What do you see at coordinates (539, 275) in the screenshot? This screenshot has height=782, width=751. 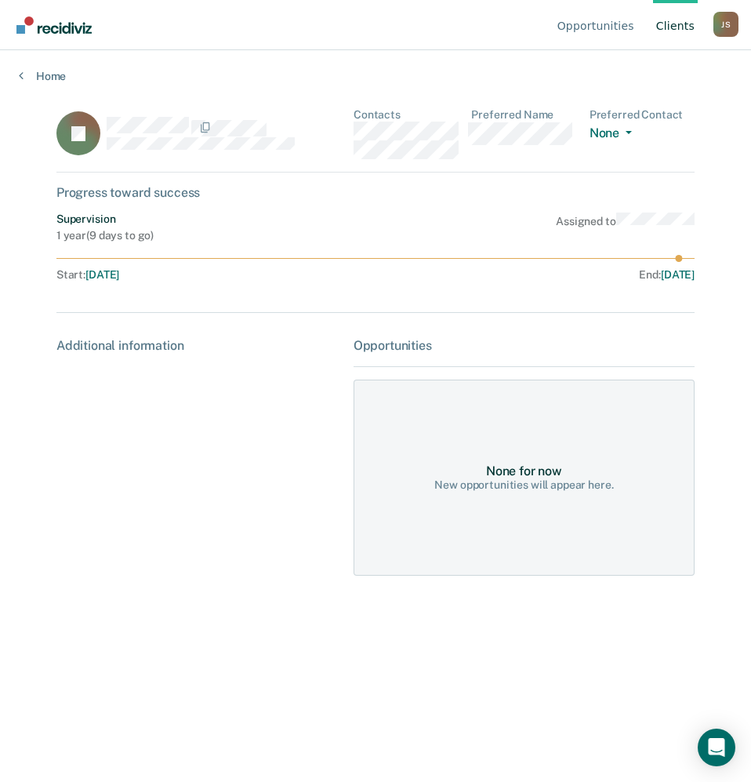 I see `div: End :` at bounding box center [539, 275].